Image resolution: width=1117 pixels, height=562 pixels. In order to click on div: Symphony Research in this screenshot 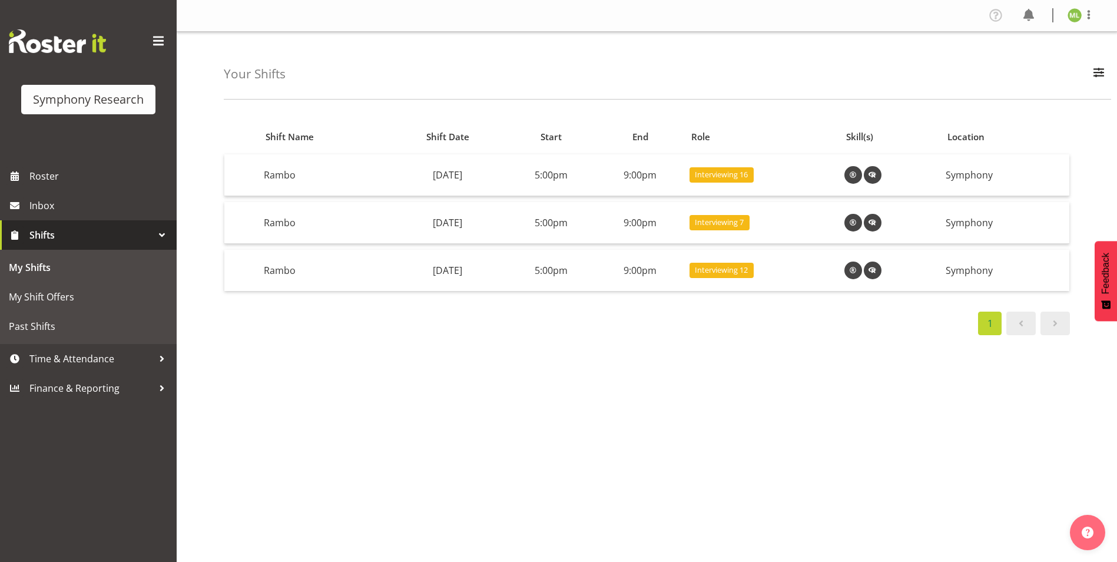, I will do `click(88, 99)`.